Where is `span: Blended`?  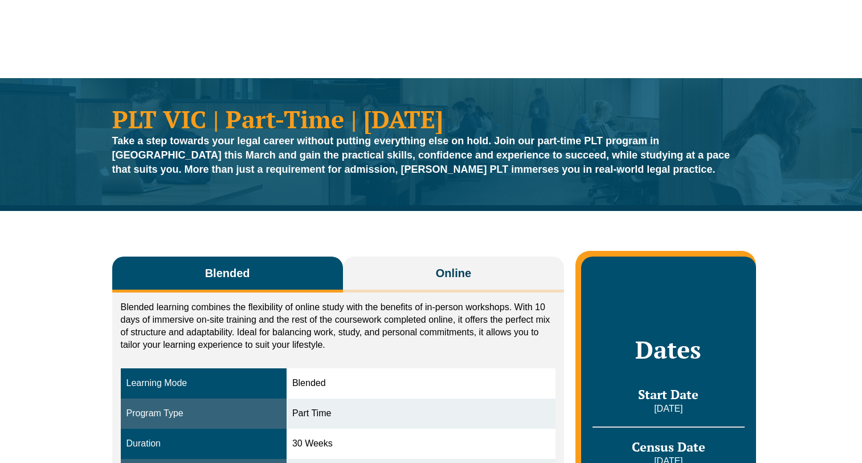
span: Blended is located at coordinates (227, 273).